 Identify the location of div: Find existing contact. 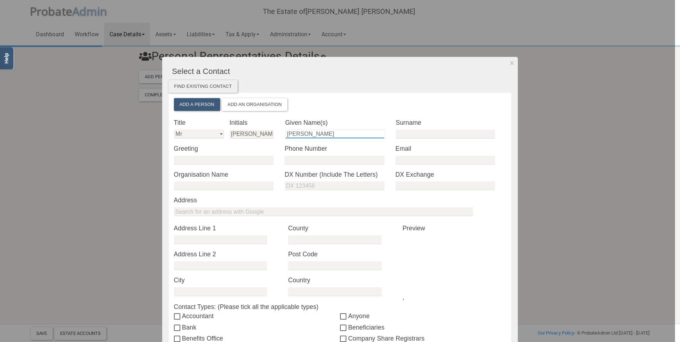
(203, 86).